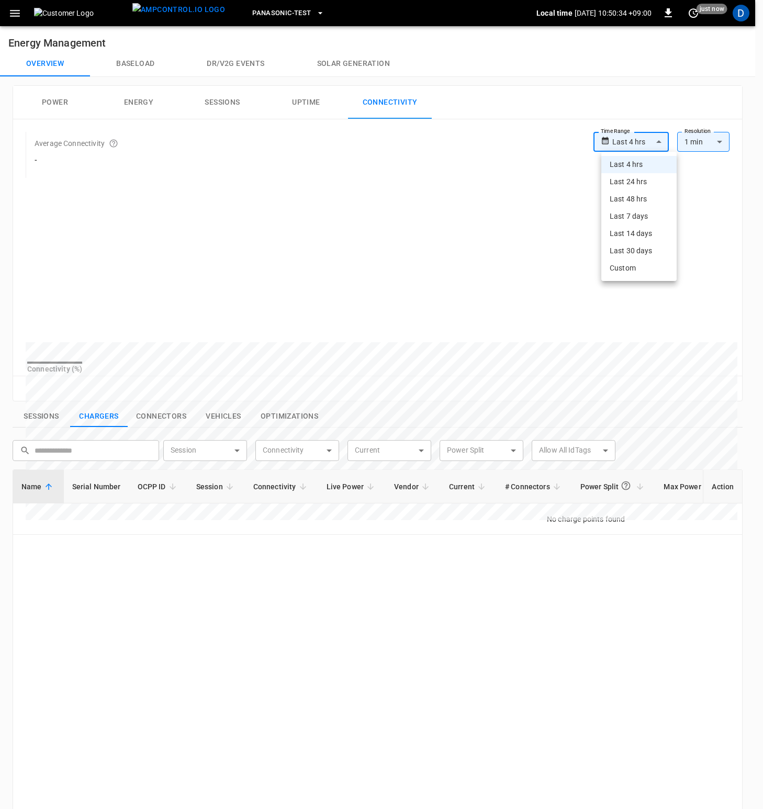 The image size is (763, 809). I want to click on li: Last 48 hrs, so click(639, 199).